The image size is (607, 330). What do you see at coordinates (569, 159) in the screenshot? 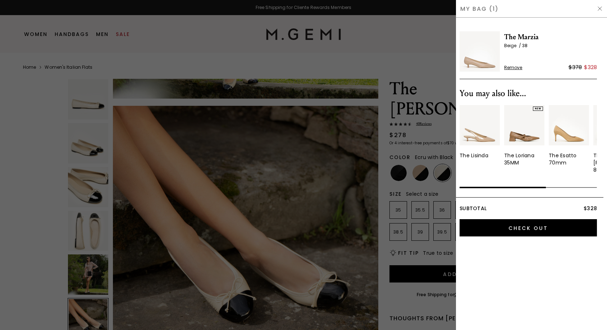
I see `div: The Esatto 70mm` at bounding box center [569, 159].